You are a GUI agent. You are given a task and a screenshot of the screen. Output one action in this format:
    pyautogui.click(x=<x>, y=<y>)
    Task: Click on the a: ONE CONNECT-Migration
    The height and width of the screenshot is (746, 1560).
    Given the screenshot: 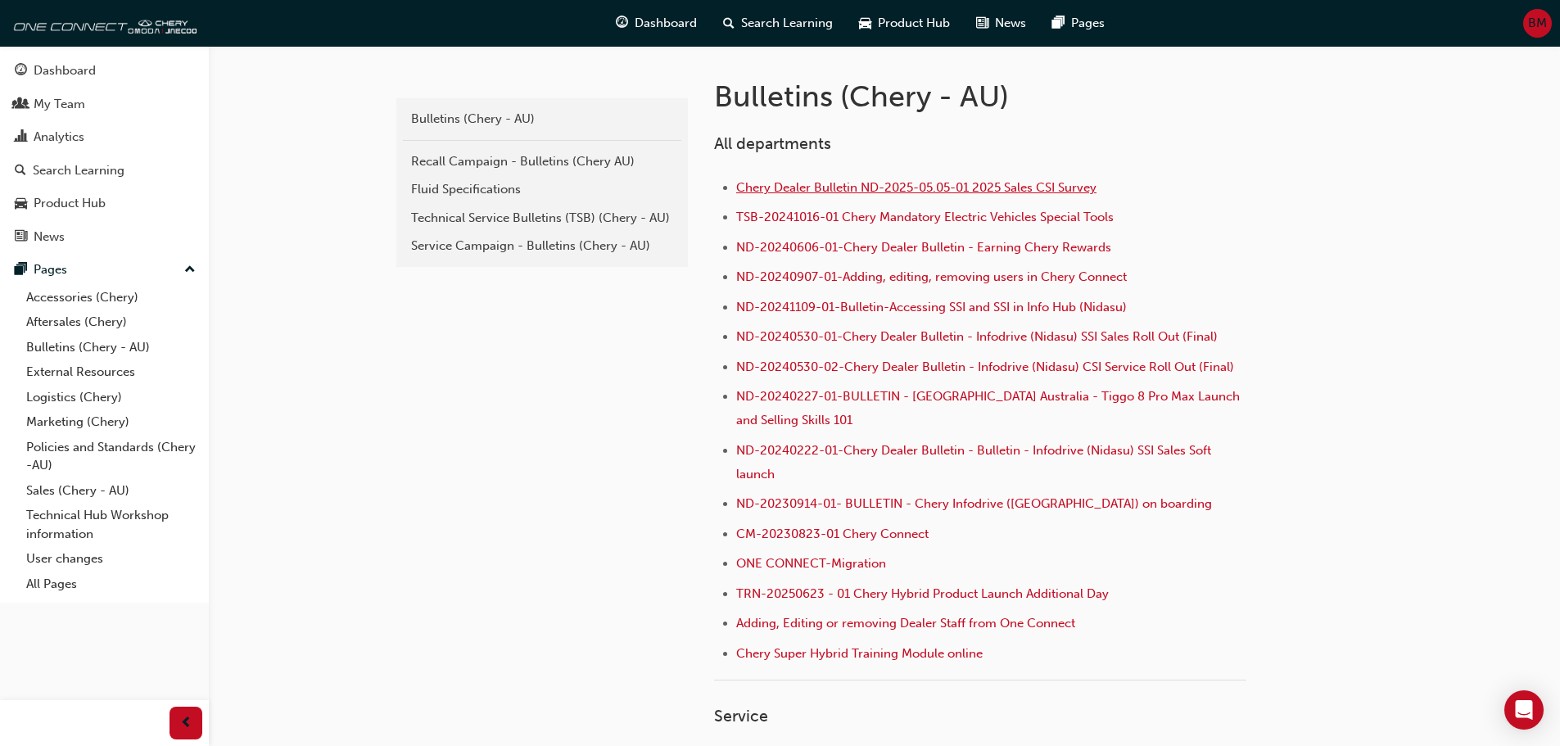 What is the action you would take?
    pyautogui.click(x=811, y=563)
    